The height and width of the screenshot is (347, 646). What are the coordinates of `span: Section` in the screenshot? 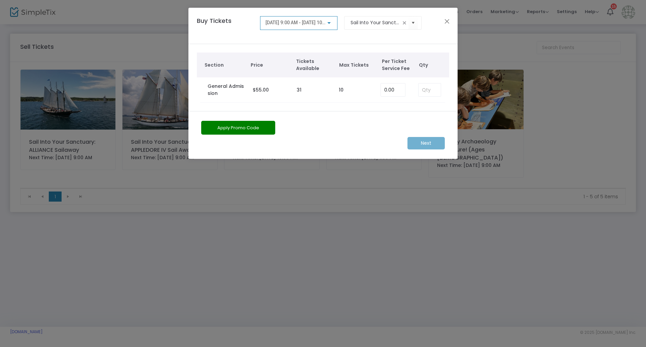 It's located at (224, 65).